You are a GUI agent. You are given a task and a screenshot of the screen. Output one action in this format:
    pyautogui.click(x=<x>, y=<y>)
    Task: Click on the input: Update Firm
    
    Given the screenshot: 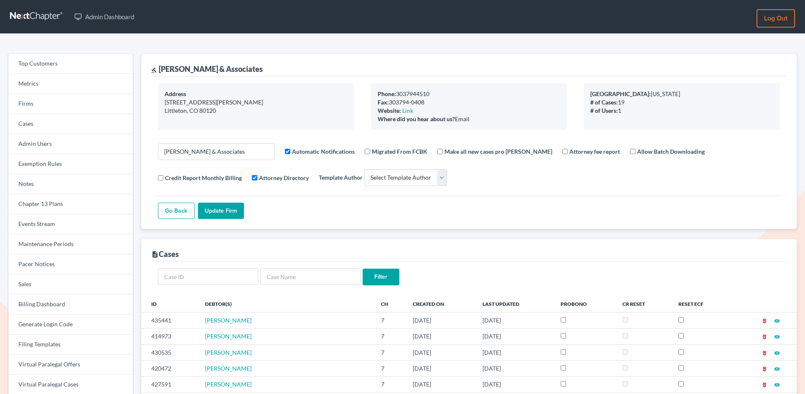 What is the action you would take?
    pyautogui.click(x=221, y=211)
    